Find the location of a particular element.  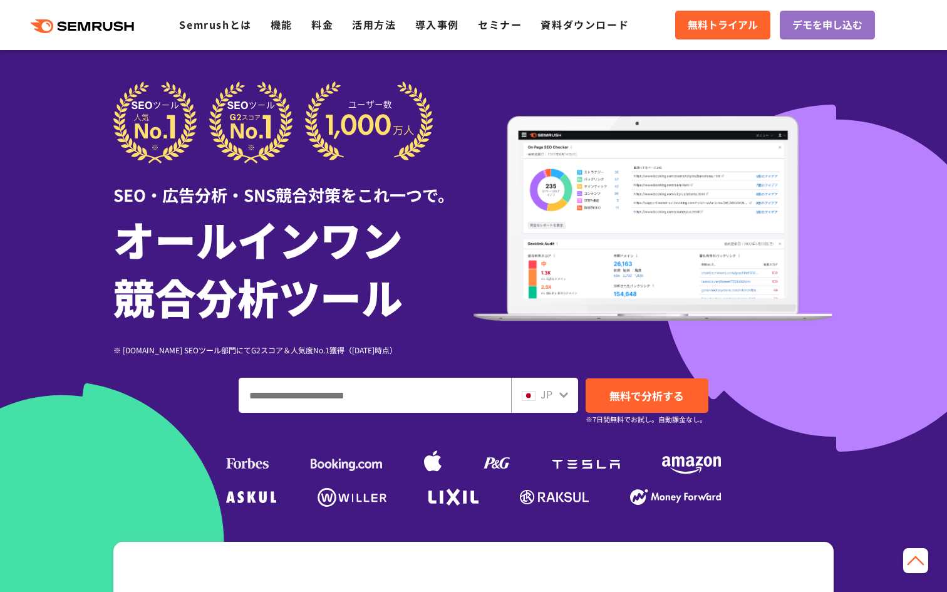

a: 活用方法 is located at coordinates (374, 24).